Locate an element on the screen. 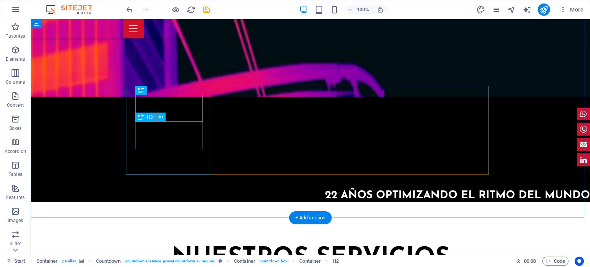 Image resolution: width=590 pixels, height=267 pixels. p: Columns is located at coordinates (15, 82).